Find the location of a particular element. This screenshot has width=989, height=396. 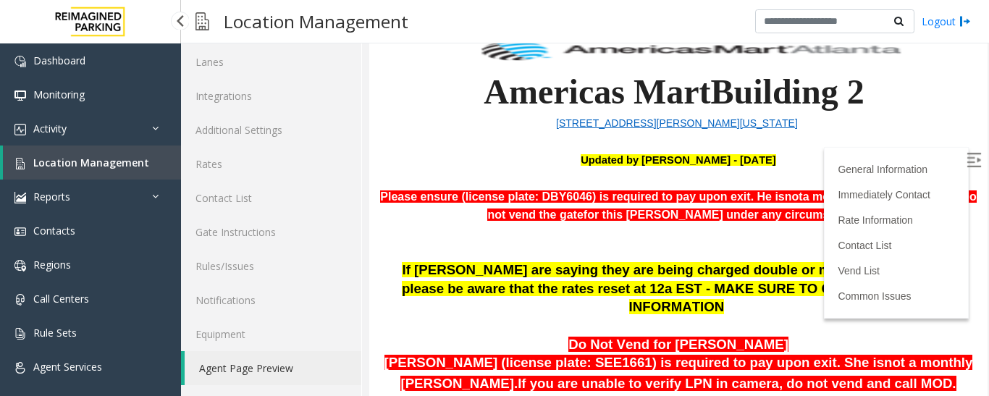

a: Vend List is located at coordinates (489, 264).